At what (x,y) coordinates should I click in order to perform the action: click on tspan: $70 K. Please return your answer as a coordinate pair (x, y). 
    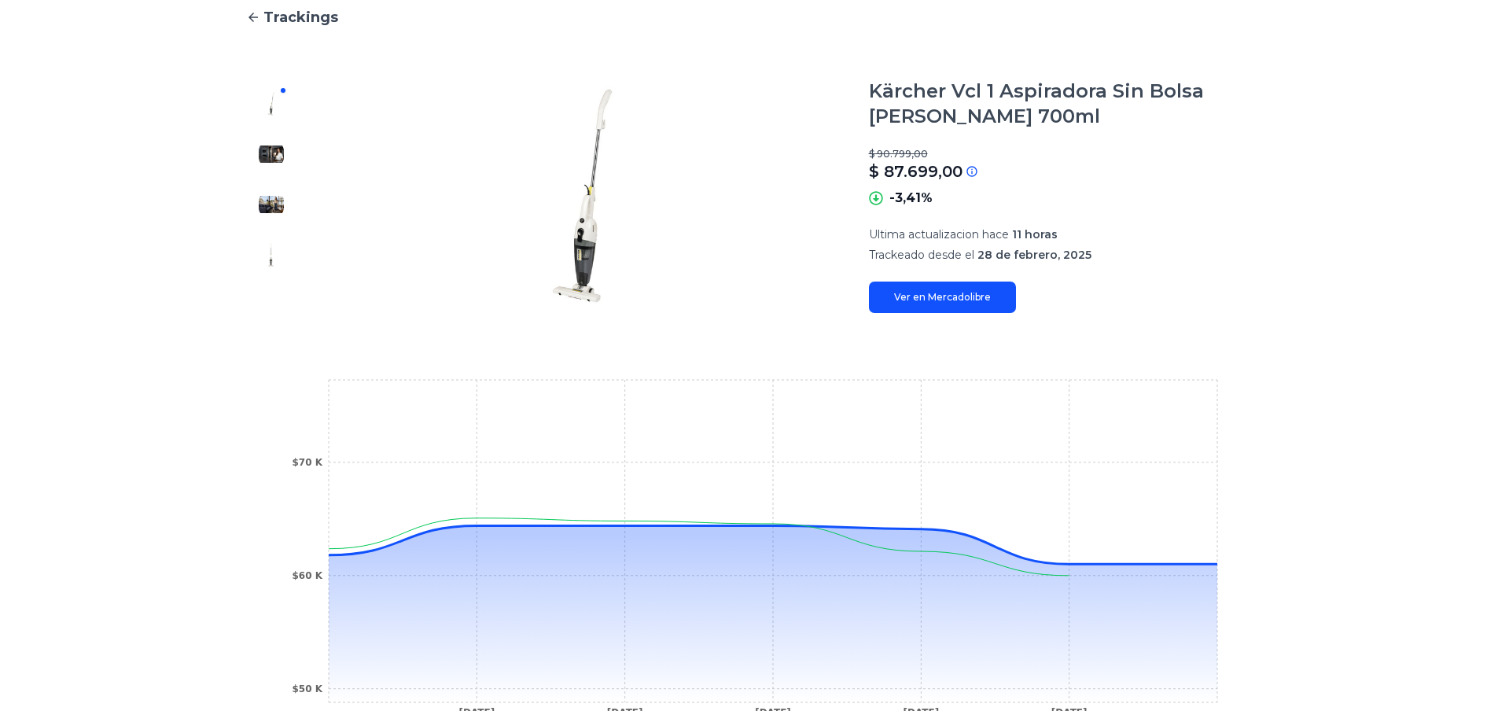
    Looking at the image, I should click on (307, 462).